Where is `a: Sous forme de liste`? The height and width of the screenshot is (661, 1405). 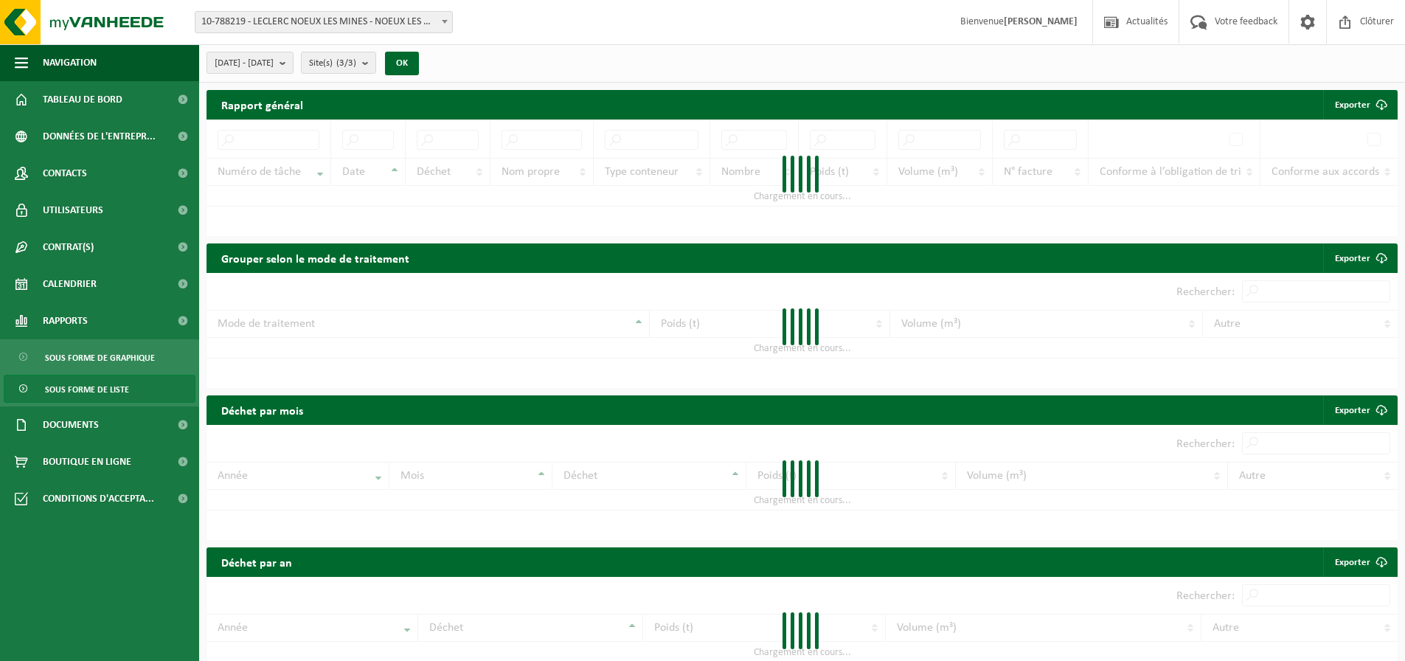 a: Sous forme de liste is located at coordinates (100, 389).